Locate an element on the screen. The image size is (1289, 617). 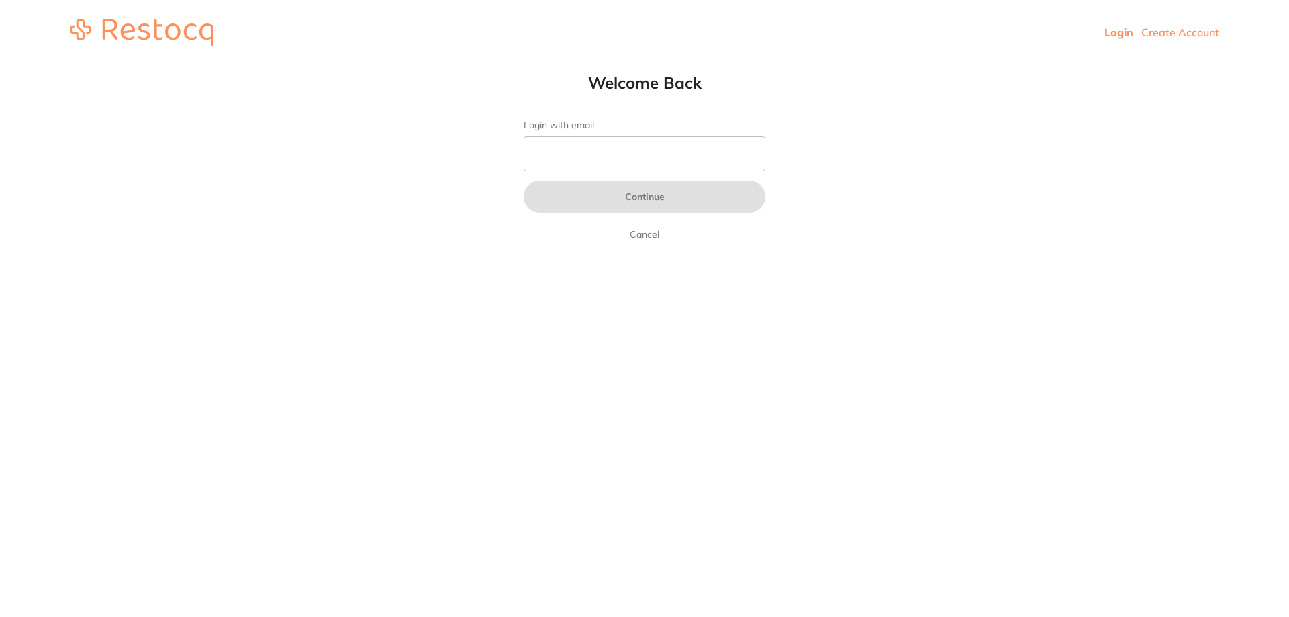
a: Cancel is located at coordinates (644, 234).